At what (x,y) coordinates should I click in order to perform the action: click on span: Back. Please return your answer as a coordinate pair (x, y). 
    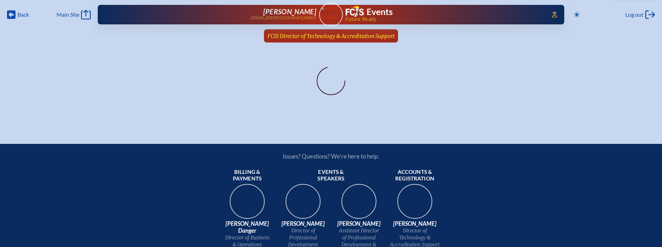
    Looking at the image, I should click on (23, 15).